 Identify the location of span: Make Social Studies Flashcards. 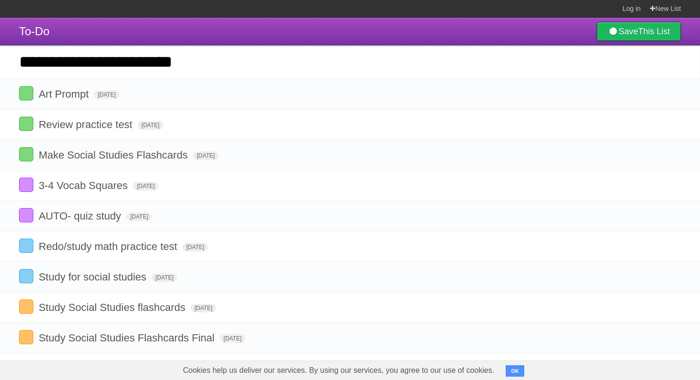
(114, 155).